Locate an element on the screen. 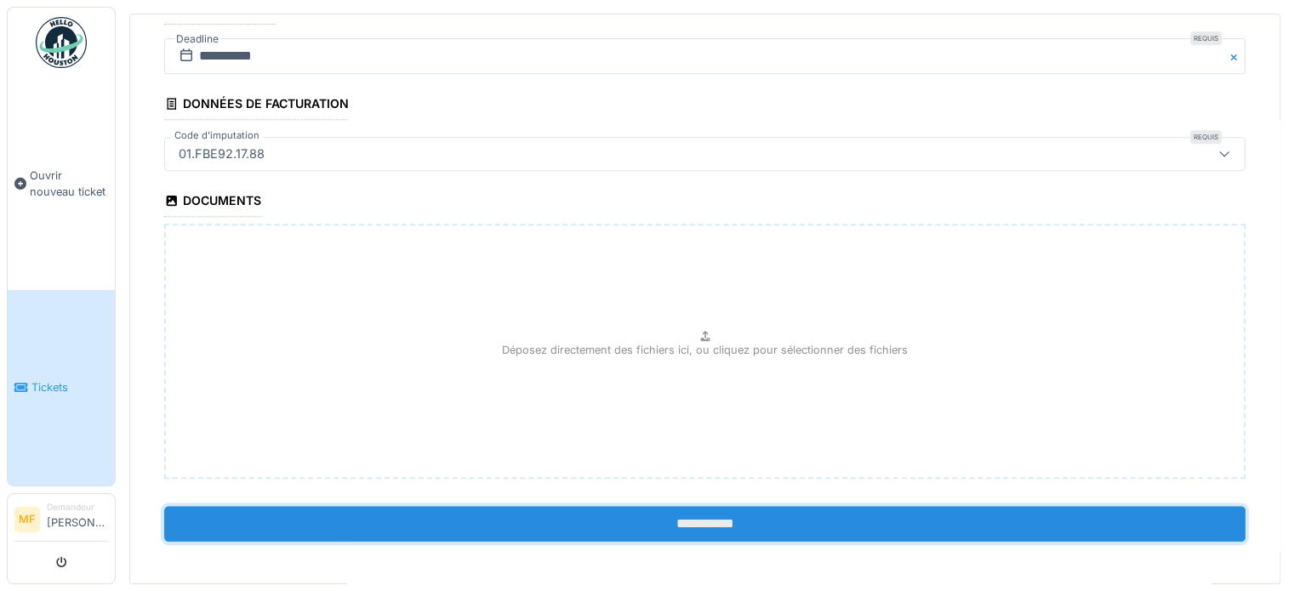  span: Ouvrir nouveau ticket is located at coordinates (69, 184).